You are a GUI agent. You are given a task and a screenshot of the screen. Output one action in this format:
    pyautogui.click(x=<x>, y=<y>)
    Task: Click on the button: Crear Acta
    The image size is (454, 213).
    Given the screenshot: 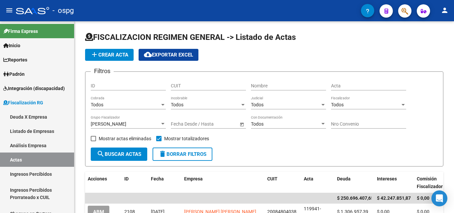 What is the action you would take?
    pyautogui.click(x=109, y=55)
    